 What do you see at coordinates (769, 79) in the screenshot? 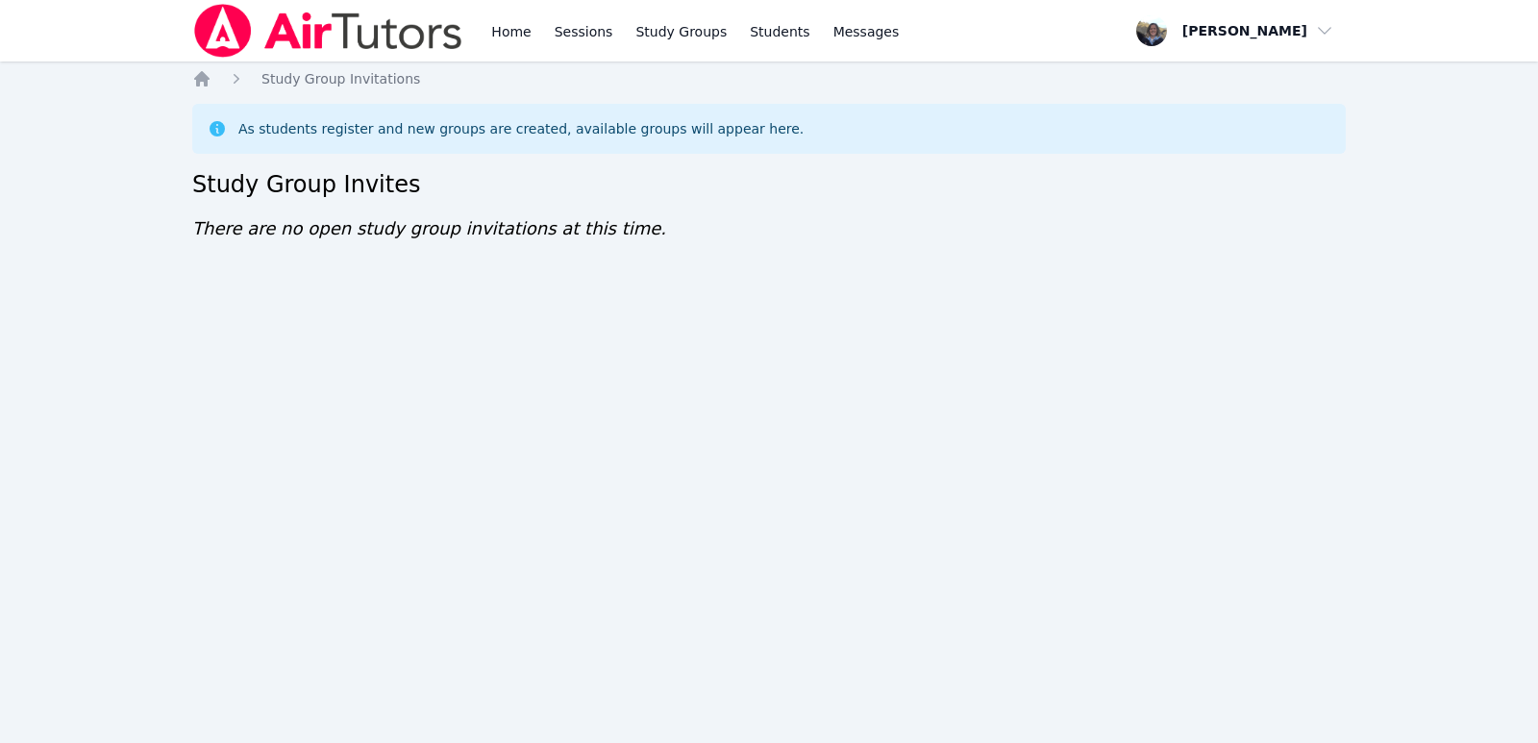
I see `nav: Breadcrumb` at bounding box center [769, 79].